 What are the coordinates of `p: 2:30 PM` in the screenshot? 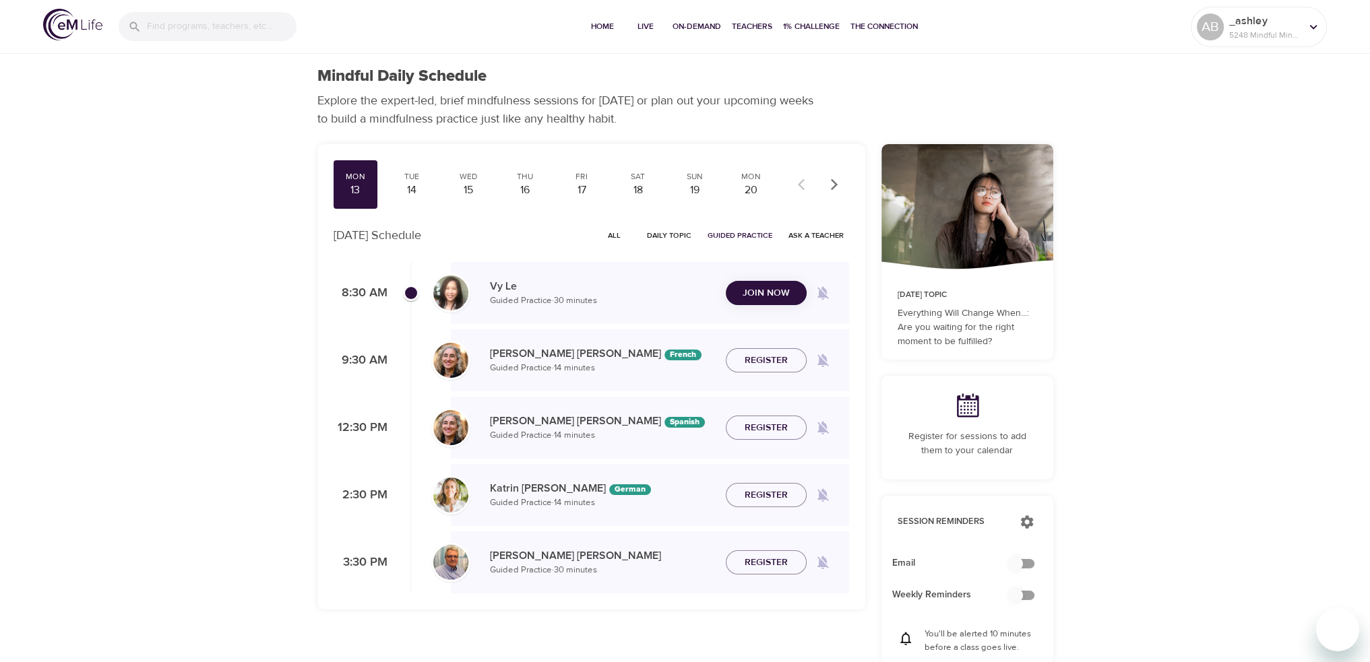 It's located at (360, 495).